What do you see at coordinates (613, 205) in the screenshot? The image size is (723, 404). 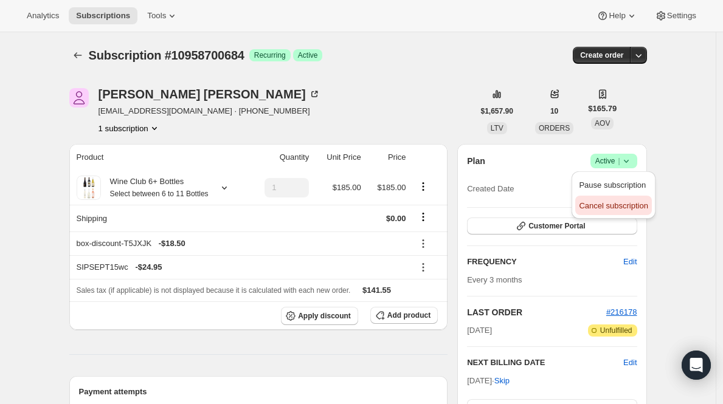 I see `button: Cancel subscription` at bounding box center [613, 205].